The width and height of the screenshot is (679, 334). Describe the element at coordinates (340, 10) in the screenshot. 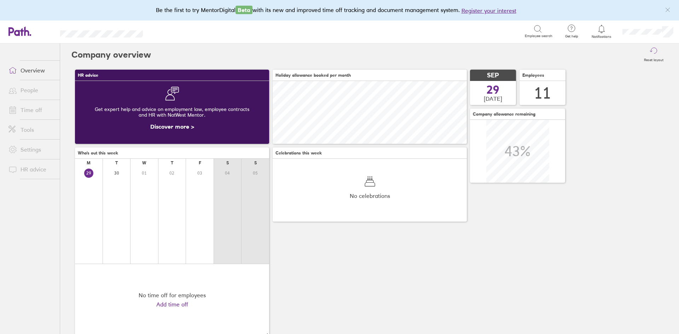

I see `div: Be the first to try MentorDigital with its new and improved time off tracking and document manage...` at that location.